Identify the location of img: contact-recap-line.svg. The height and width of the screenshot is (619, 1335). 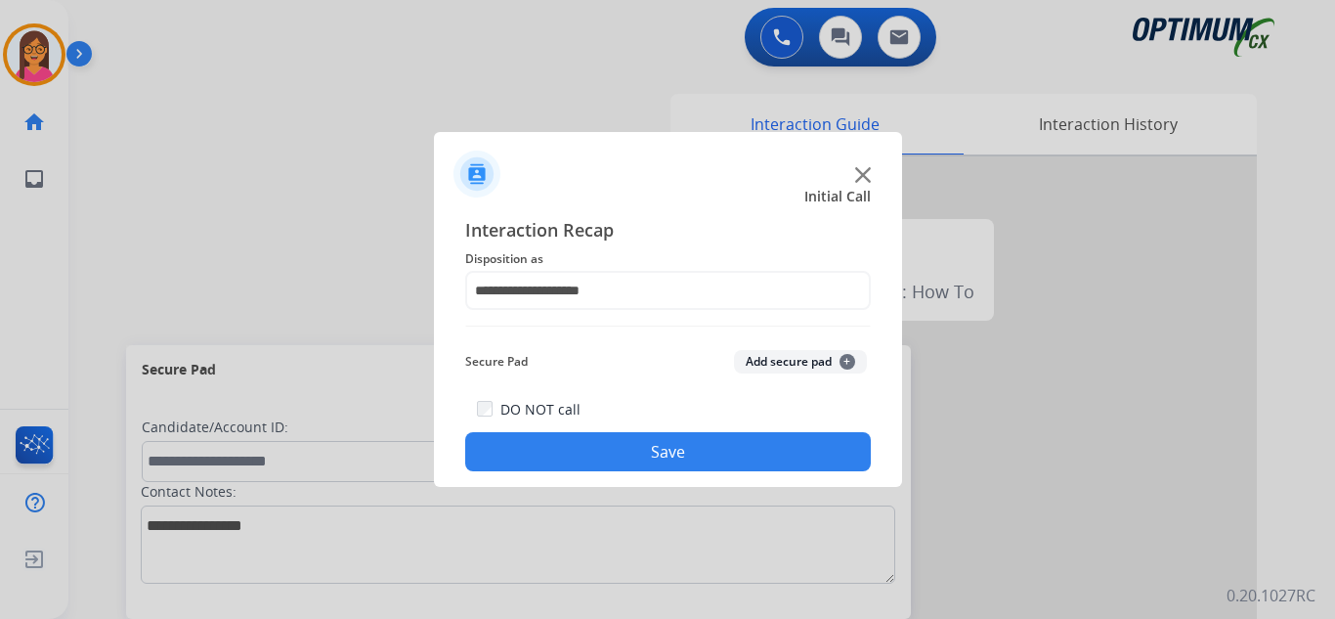
(667, 325).